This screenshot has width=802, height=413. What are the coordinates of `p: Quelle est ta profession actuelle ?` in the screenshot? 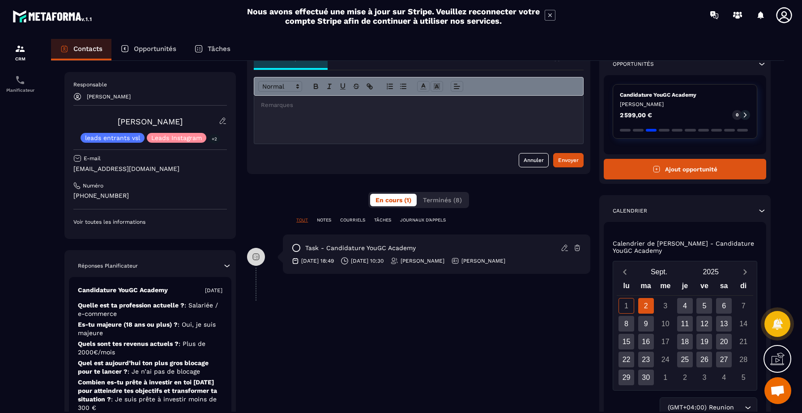 It's located at (150, 310).